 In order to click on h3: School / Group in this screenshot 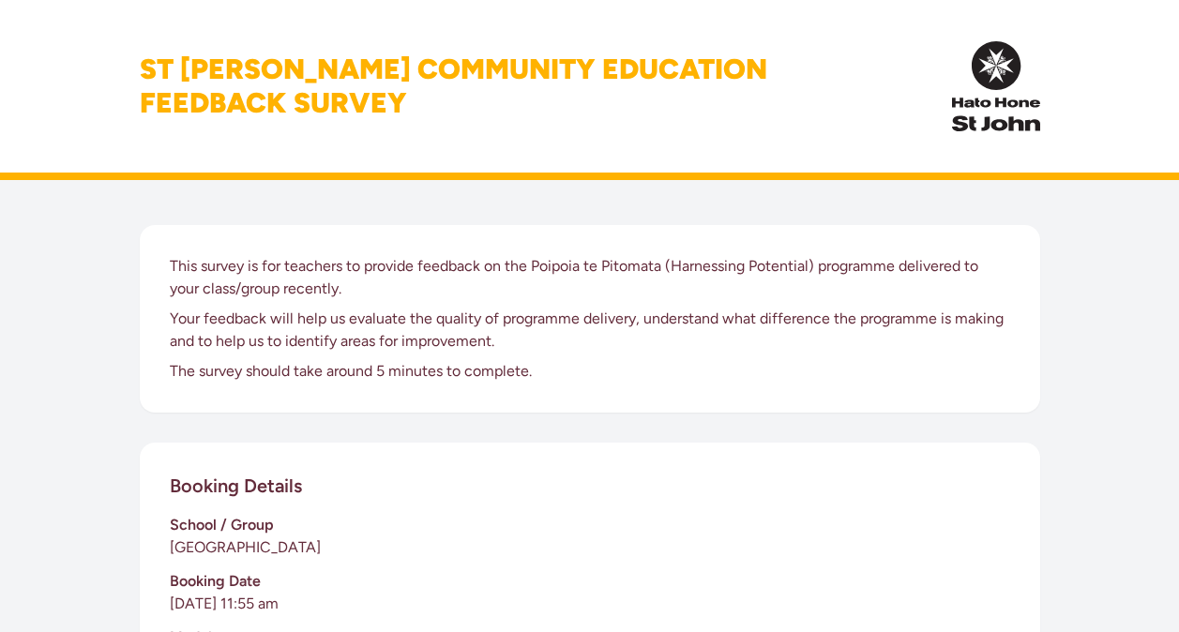, I will do `click(590, 525)`.